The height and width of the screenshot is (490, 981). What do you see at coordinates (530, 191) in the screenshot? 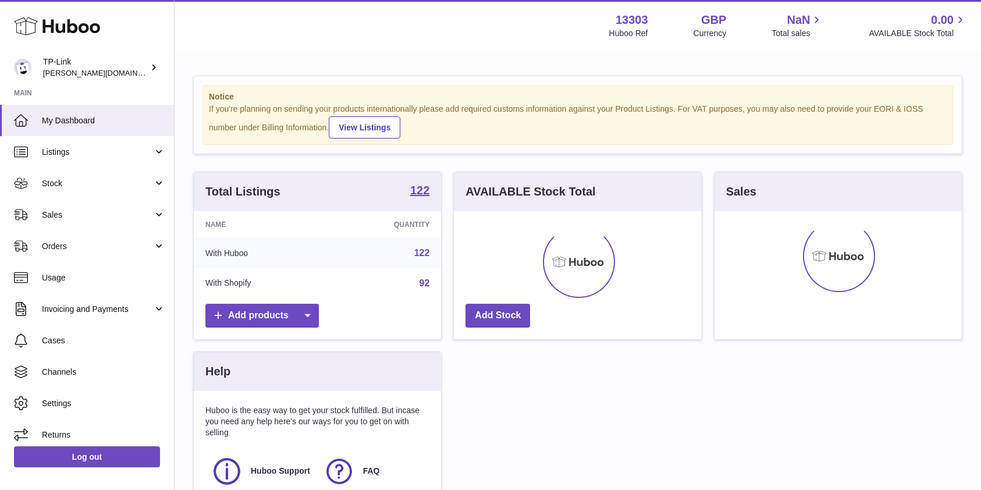
I see `h3: AVAILABLE Stock Total` at bounding box center [530, 191].